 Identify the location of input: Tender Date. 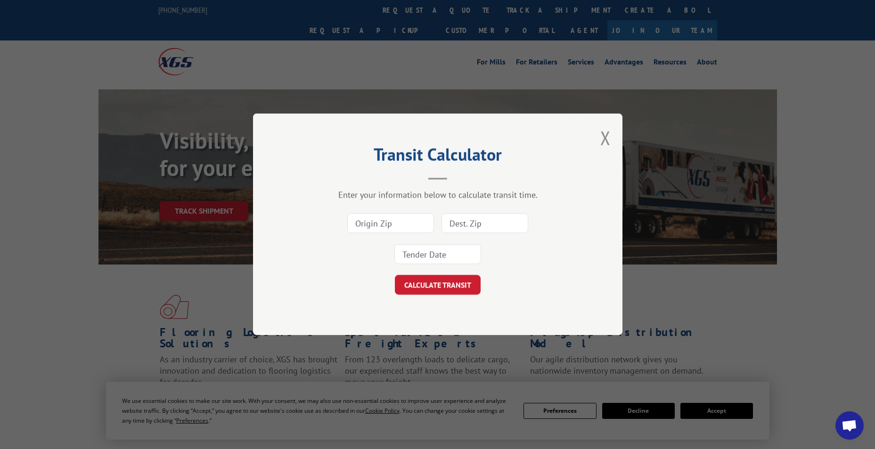
(438, 255).